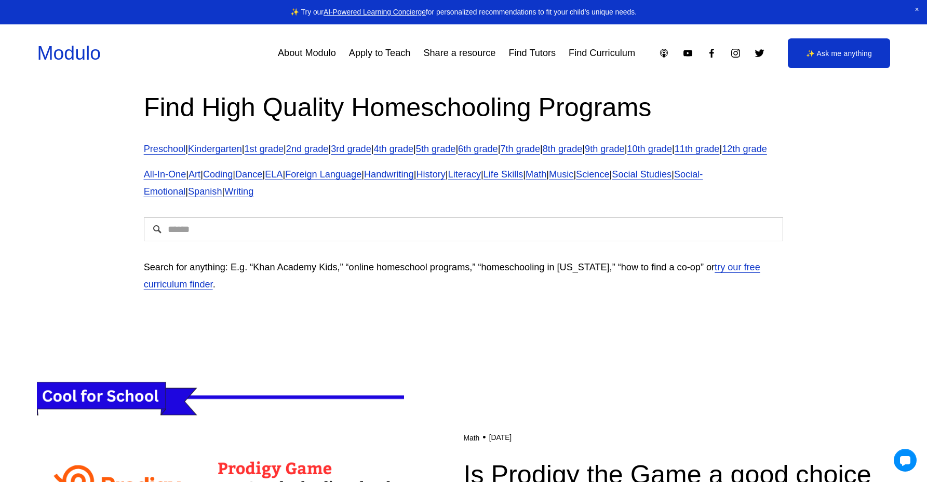  I want to click on a: Foreign Language, so click(323, 174).